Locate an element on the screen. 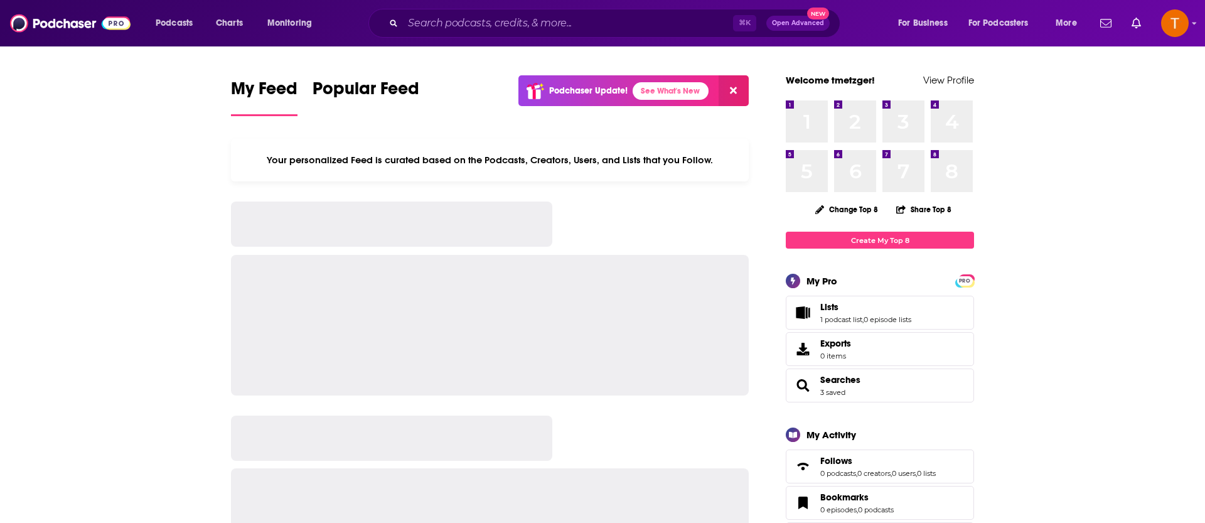 The height and width of the screenshot is (523, 1205). a: See What's New is located at coordinates (670, 91).